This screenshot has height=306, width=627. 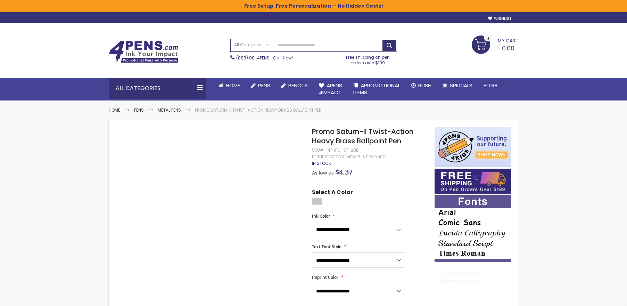 I want to click on span: Imprint Color, so click(x=325, y=277).